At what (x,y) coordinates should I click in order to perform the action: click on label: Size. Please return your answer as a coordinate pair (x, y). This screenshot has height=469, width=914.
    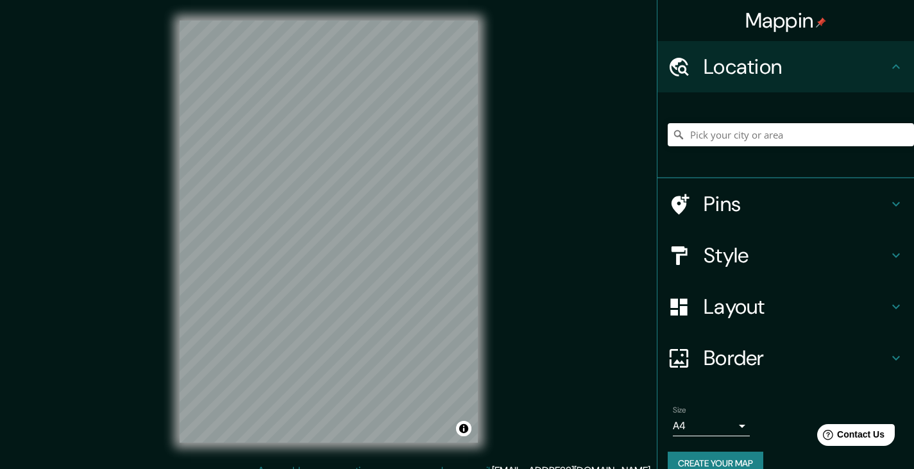
    Looking at the image, I should click on (679, 410).